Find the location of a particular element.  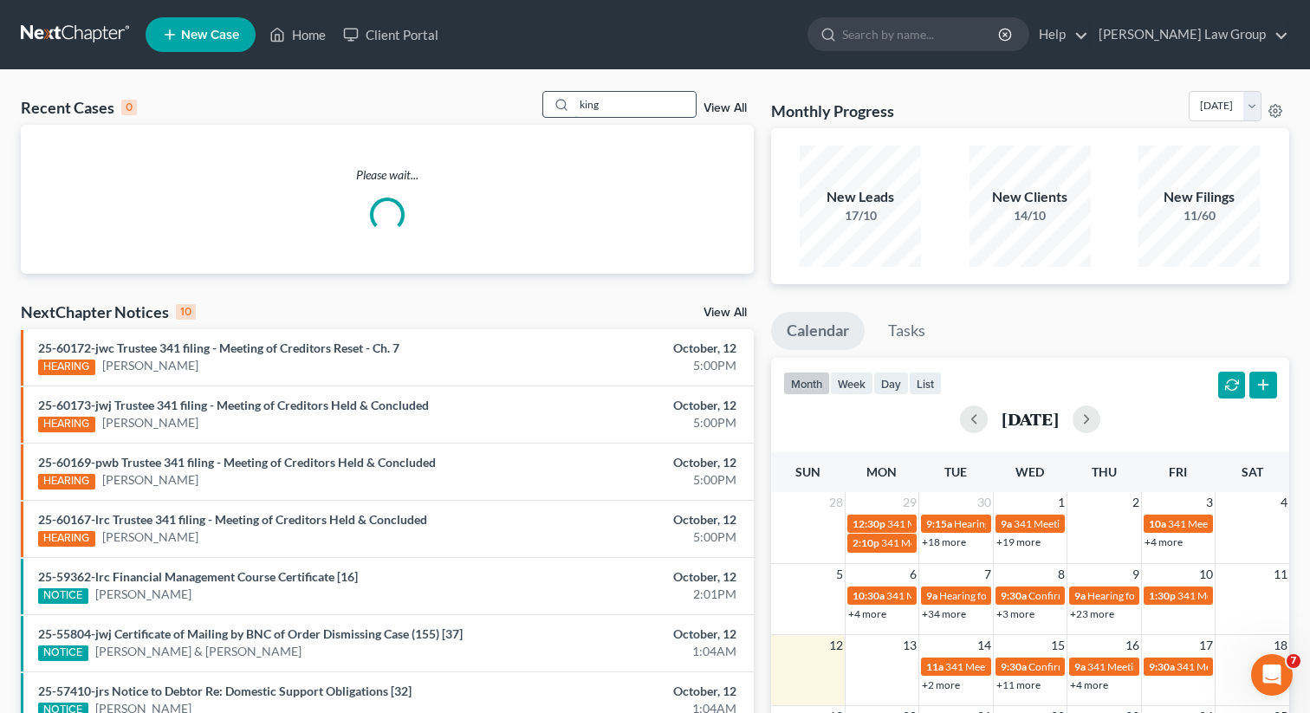

span: 30 is located at coordinates (984, 503).